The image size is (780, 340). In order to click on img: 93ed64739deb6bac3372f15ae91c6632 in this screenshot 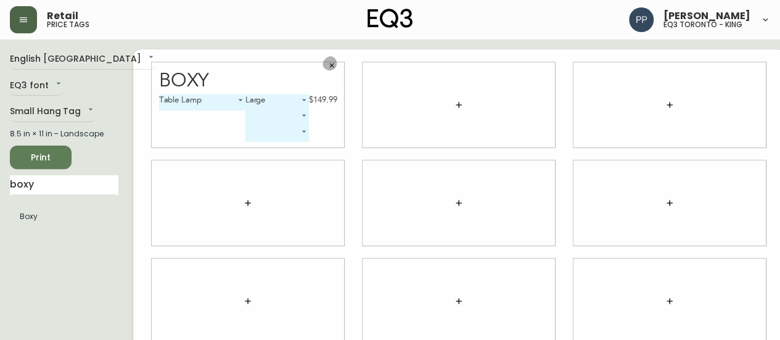, I will do `click(641, 20)`.